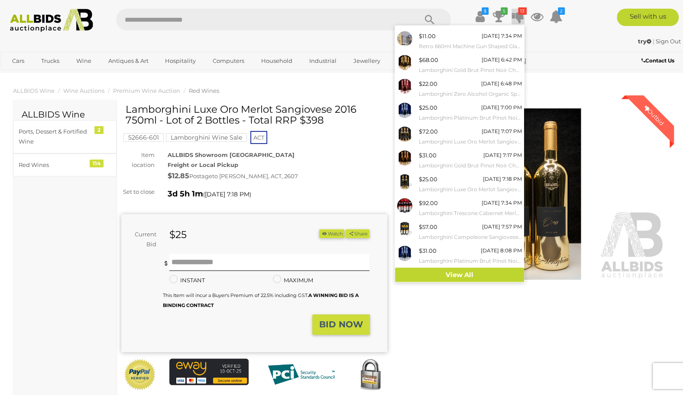 Image resolution: width=683 pixels, height=395 pixels. Describe the element at coordinates (405, 134) in the screenshot. I see `img: 52666-645a.jpg` at that location.